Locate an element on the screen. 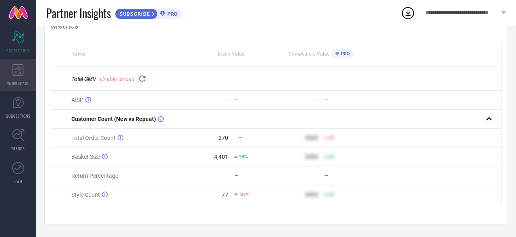 The width and height of the screenshot is (516, 237). span: Partner Insights is located at coordinates (79, 13).